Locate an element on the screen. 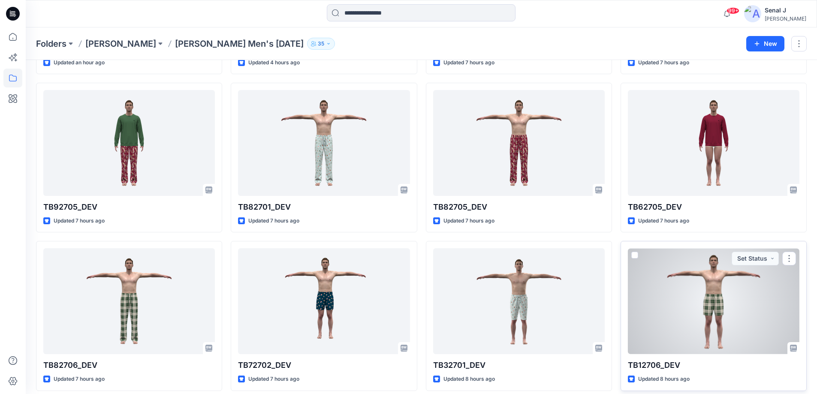 The image size is (817, 394). p: TB82706_DEV is located at coordinates (129, 365).